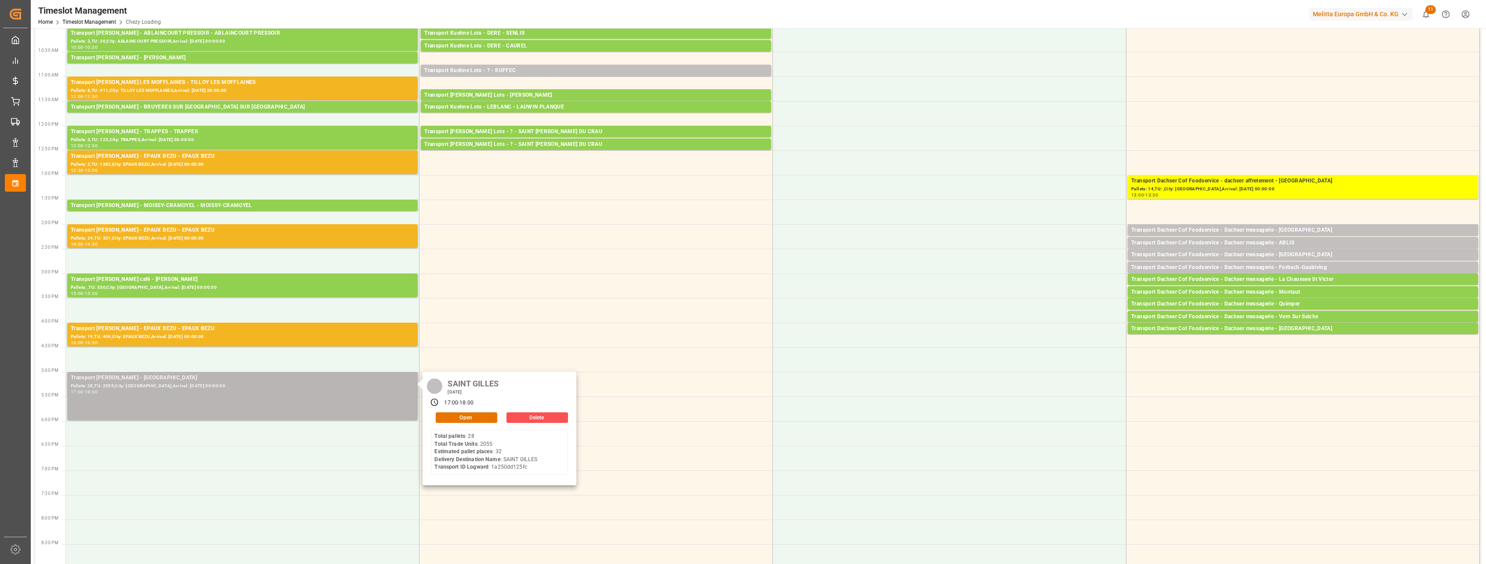  What do you see at coordinates (1363, 14) in the screenshot?
I see `button: Melitta Europa GmbH & Co. KG` at bounding box center [1363, 14].